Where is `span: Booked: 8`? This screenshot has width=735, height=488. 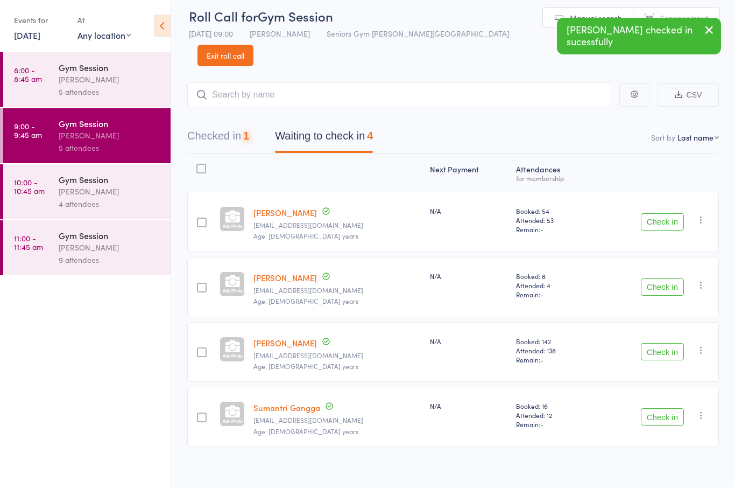 span: Booked: 8 is located at coordinates (554, 276).